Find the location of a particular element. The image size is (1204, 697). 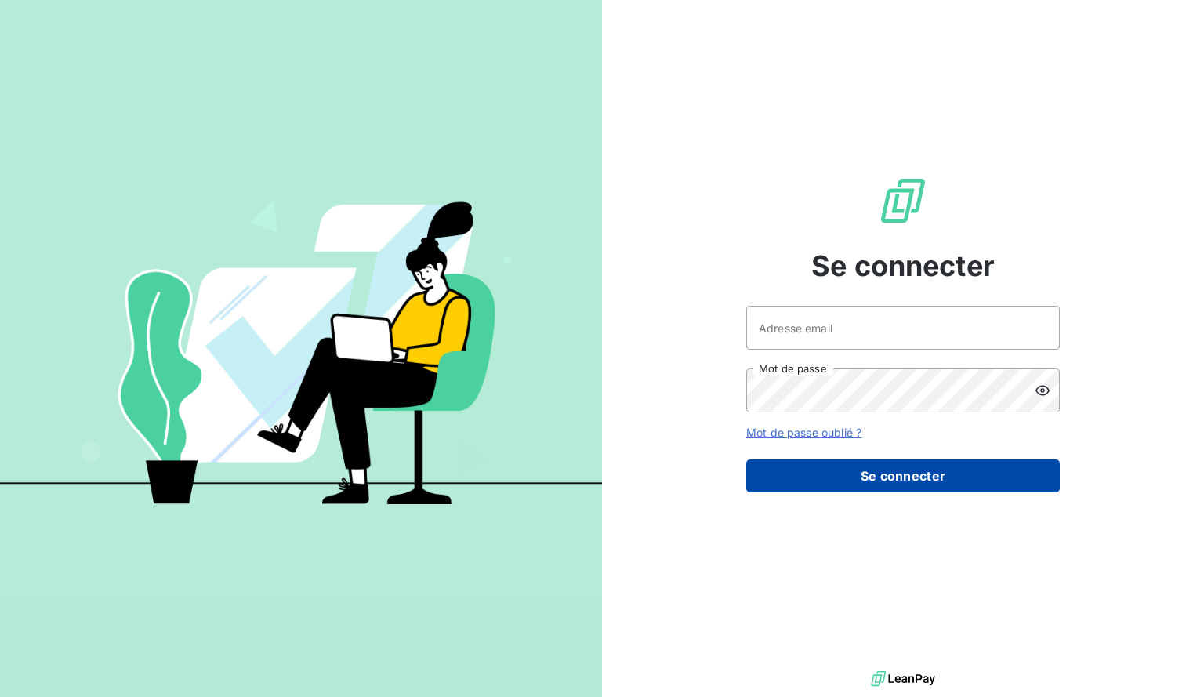

span: Se connecter is located at coordinates (903, 266).